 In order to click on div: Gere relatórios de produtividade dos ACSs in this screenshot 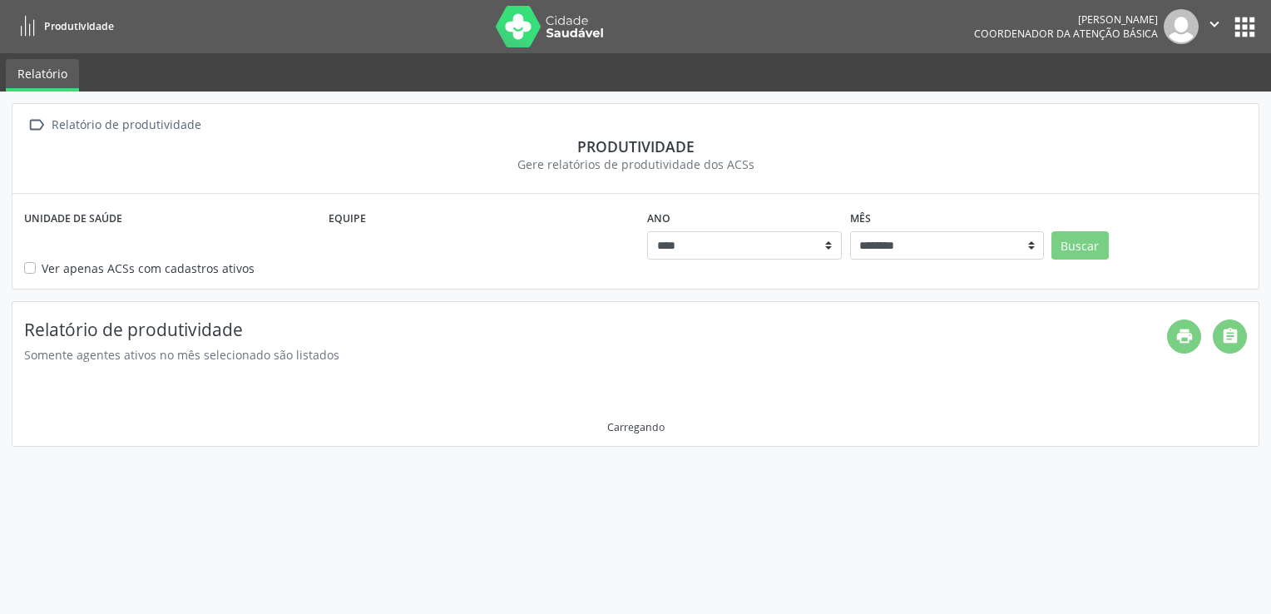, I will do `click(635, 164)`.